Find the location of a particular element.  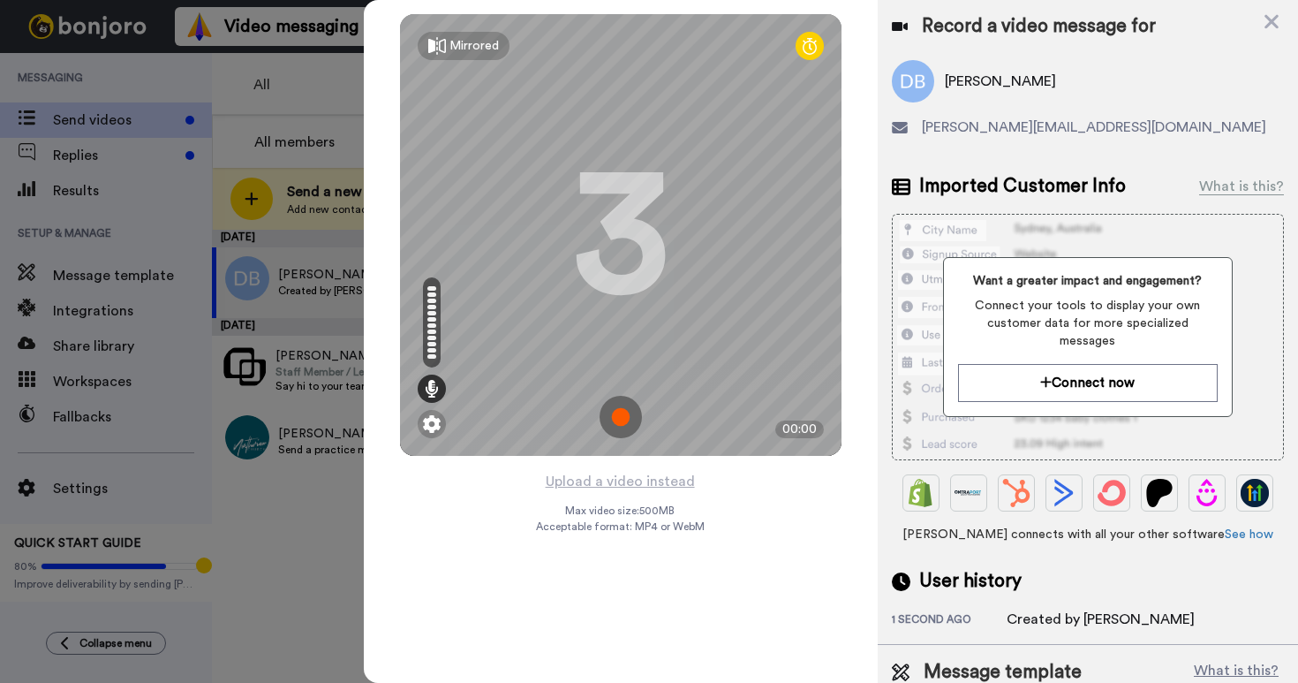

img: Patreon is located at coordinates (1159, 493).